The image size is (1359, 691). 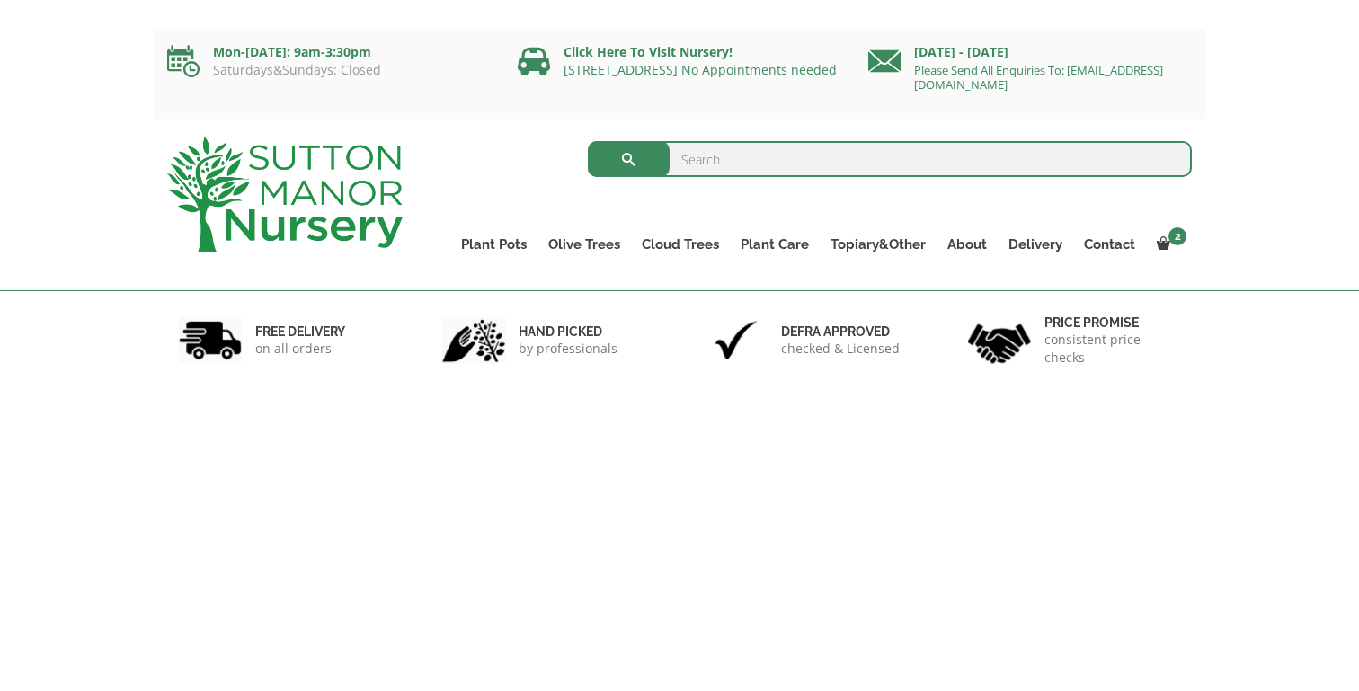 What do you see at coordinates (1000, 340) in the screenshot?
I see `img: 4.jpg` at bounding box center [1000, 340].